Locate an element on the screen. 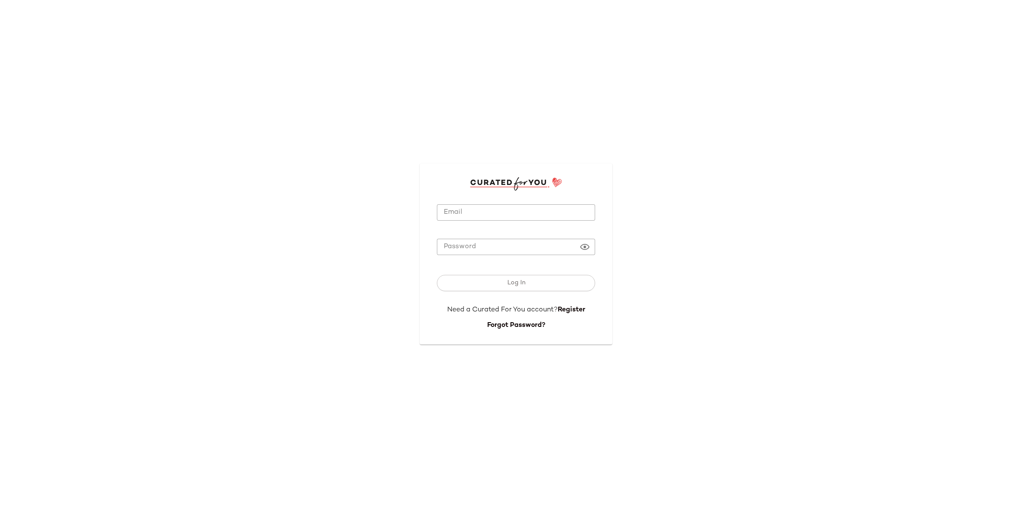 This screenshot has height=508, width=1032. span: Log In is located at coordinates (516, 283).